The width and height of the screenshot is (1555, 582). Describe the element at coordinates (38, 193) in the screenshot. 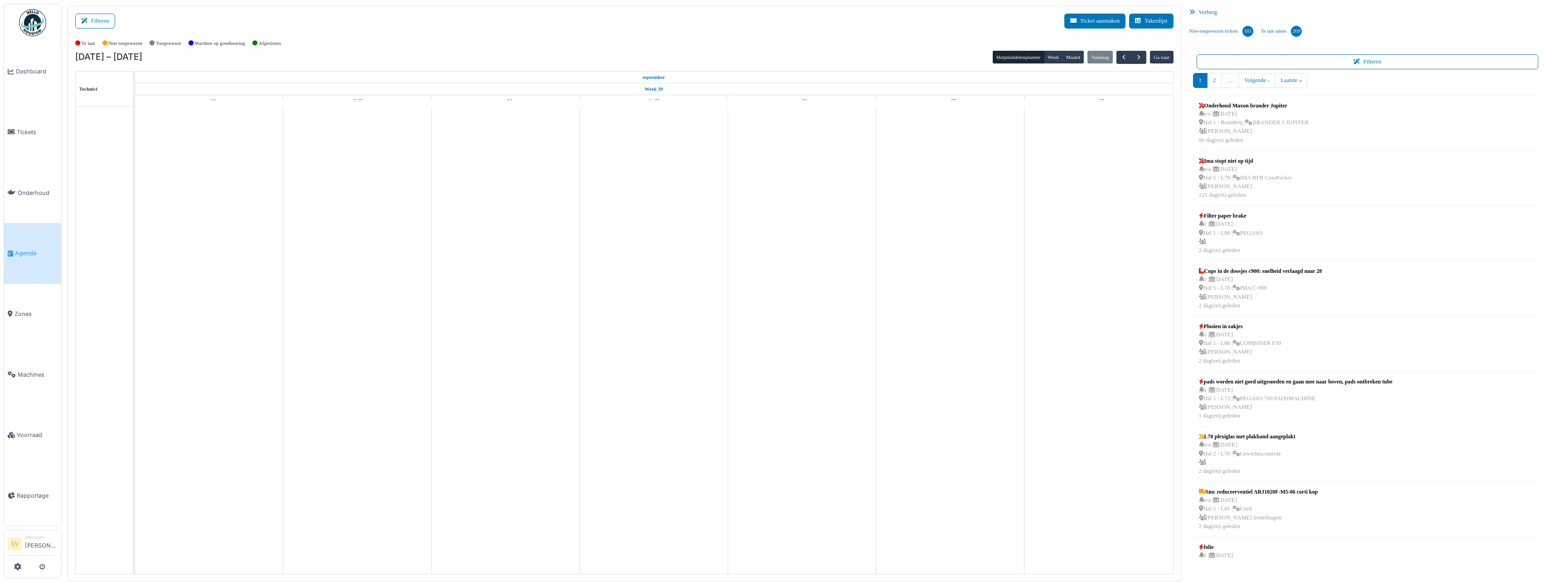

I see `span: Onderhoud` at that location.